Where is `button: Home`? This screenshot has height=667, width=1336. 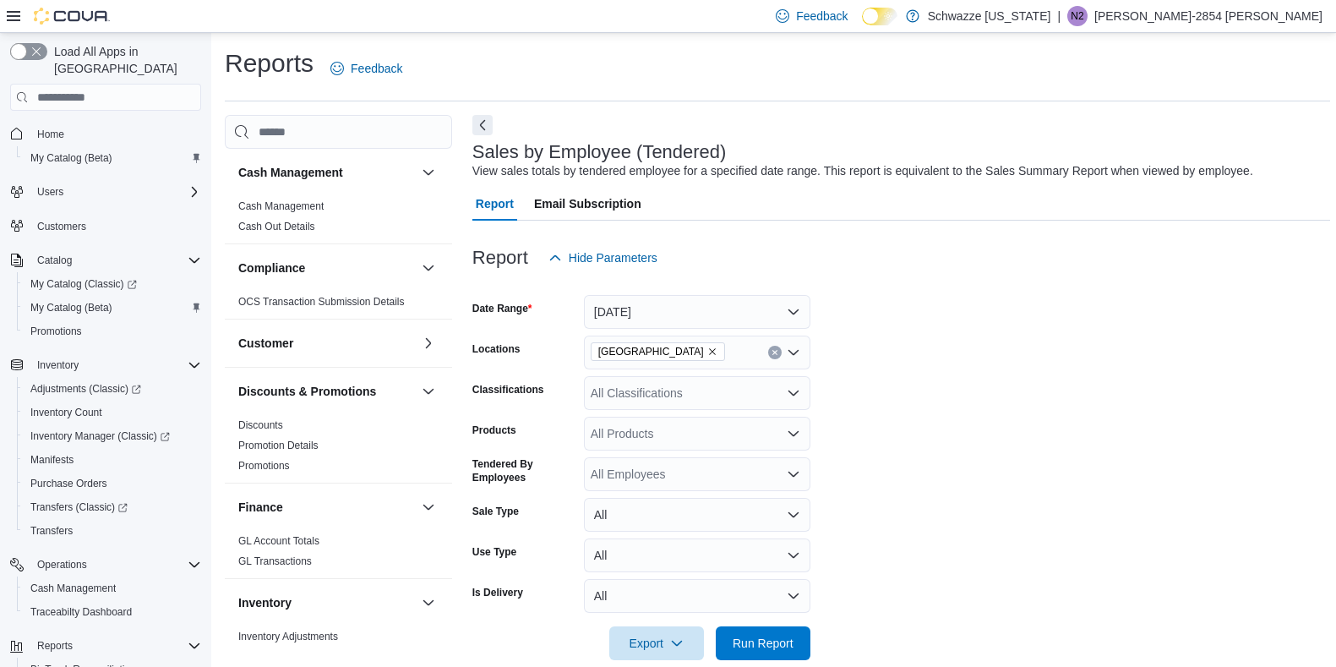 button: Home is located at coordinates (106, 133).